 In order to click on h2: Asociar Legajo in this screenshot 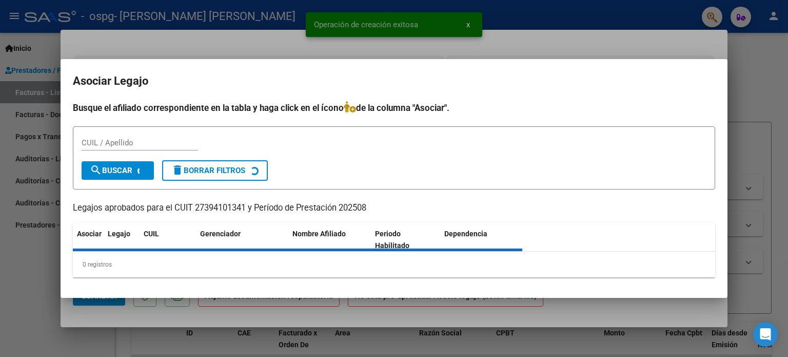, I will do `click(394, 81)`.